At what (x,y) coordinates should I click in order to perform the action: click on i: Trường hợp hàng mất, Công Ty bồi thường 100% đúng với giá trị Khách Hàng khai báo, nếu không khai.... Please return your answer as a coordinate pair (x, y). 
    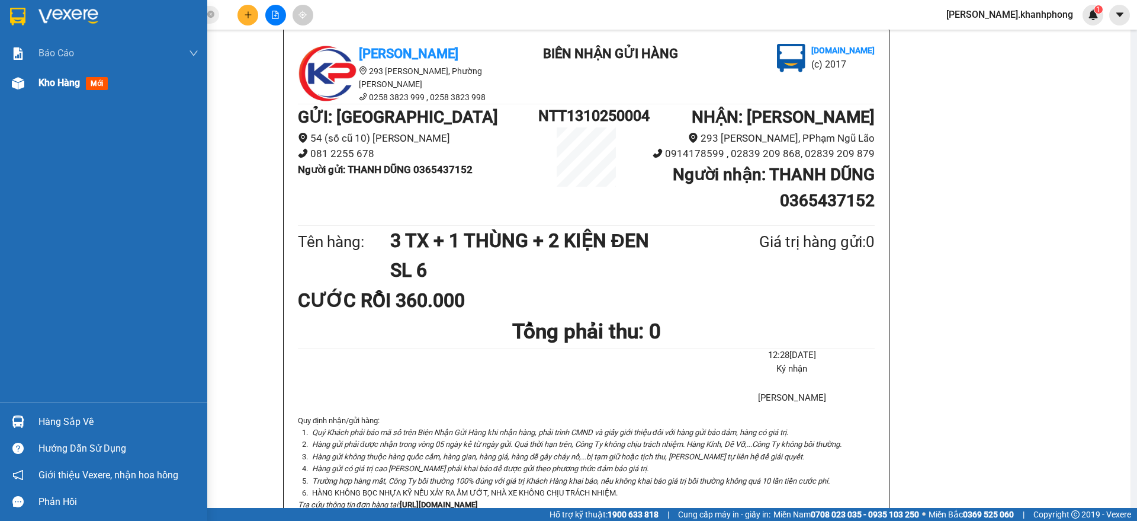
    Looking at the image, I should click on (571, 480).